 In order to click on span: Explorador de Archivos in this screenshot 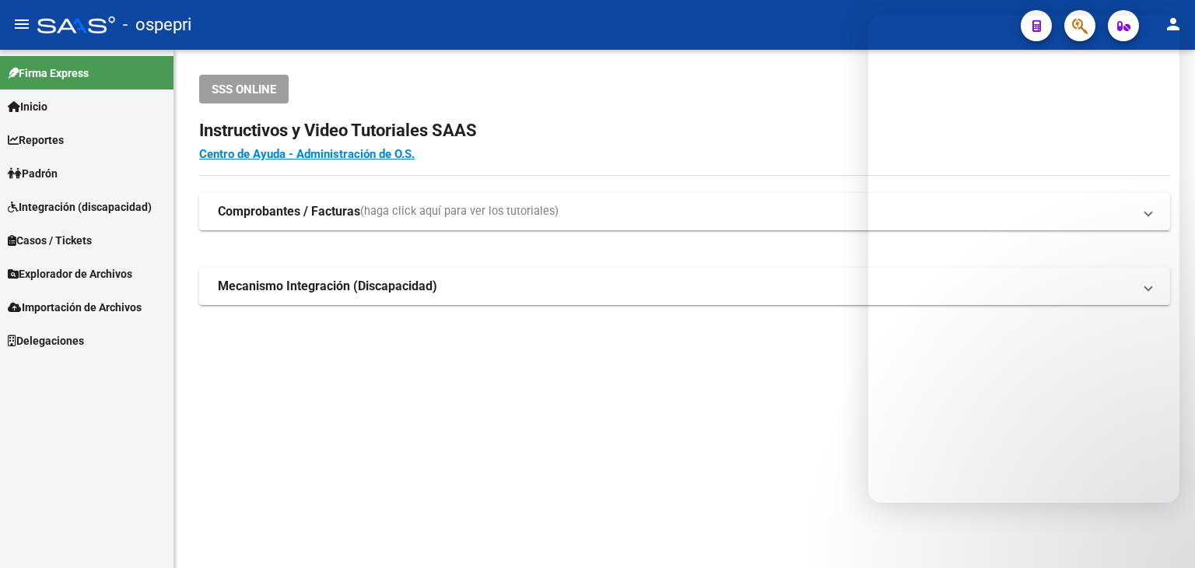, I will do `click(70, 274)`.